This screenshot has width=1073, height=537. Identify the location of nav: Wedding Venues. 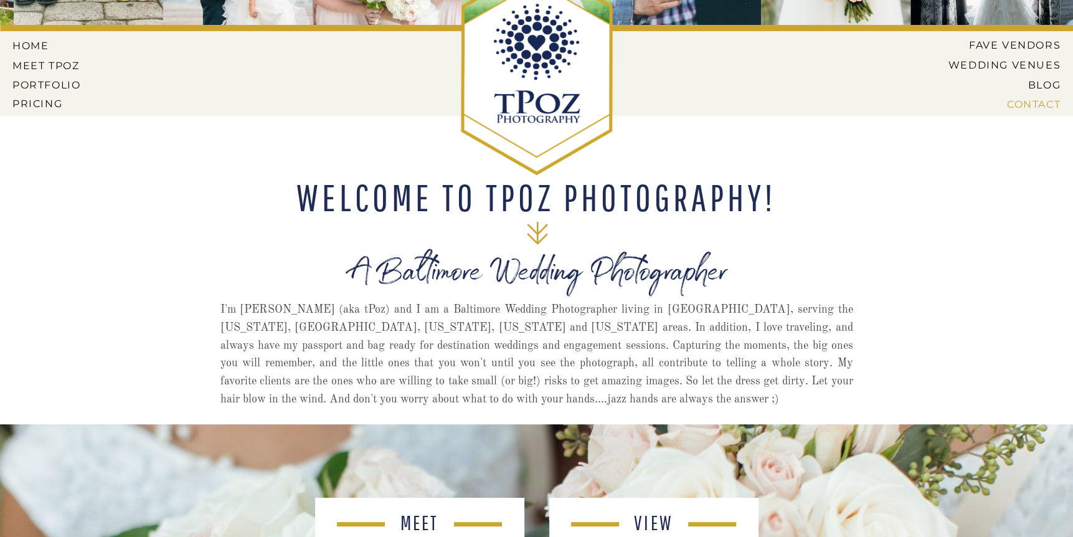
(994, 65).